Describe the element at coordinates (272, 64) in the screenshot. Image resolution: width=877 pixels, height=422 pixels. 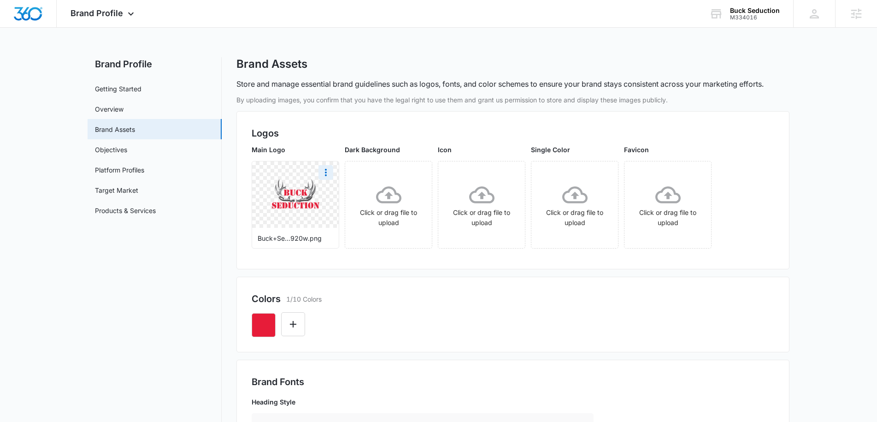
I see `h1: Brand Assets` at that location.